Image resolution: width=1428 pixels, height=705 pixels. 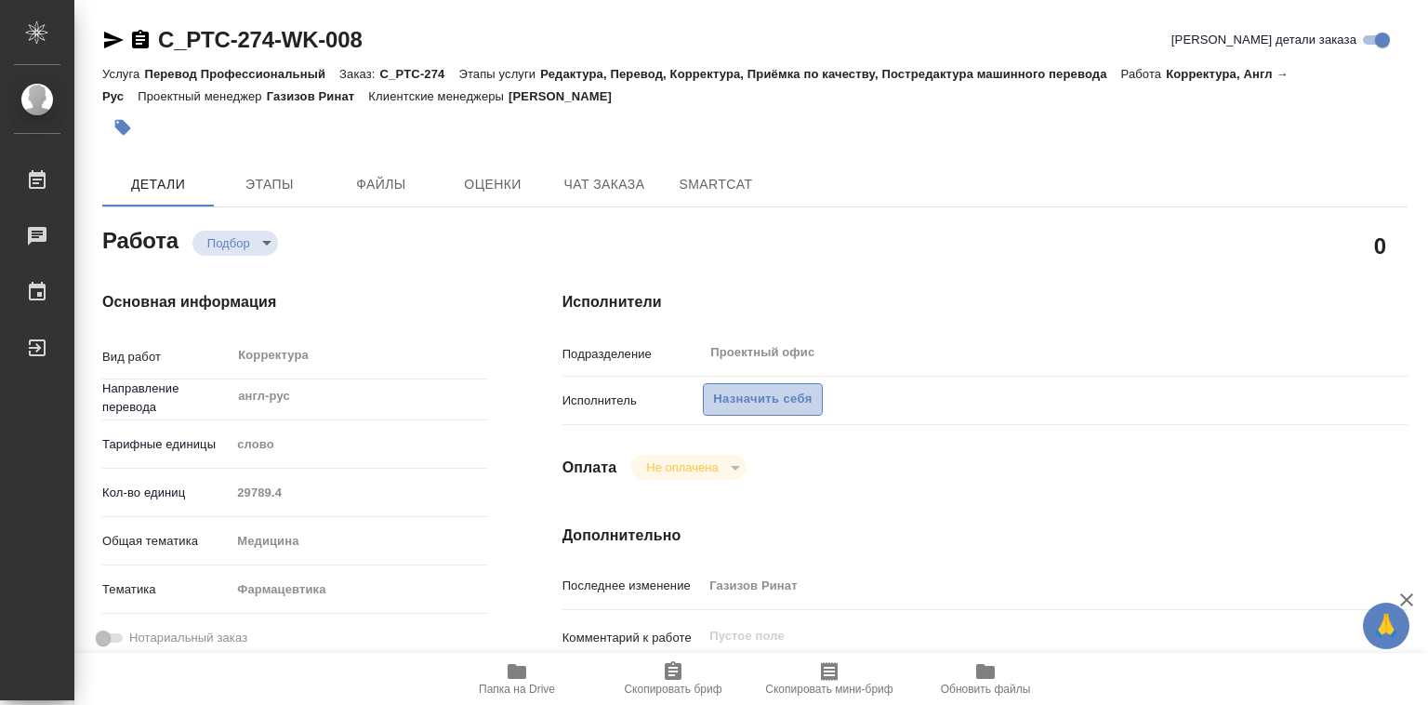 What do you see at coordinates (260, 39) in the screenshot?
I see `a: C_PTC-274-WK-008` at bounding box center [260, 39].